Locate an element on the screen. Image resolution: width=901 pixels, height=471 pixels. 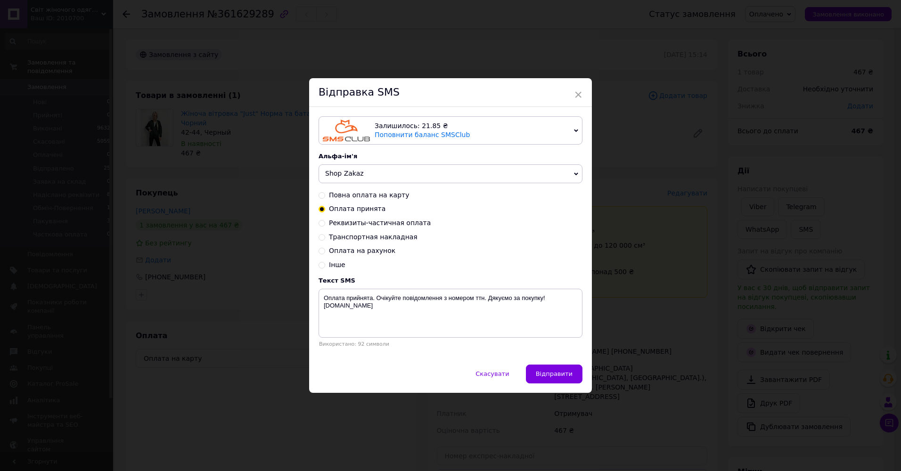
div: Текст SMS is located at coordinates (450, 280).